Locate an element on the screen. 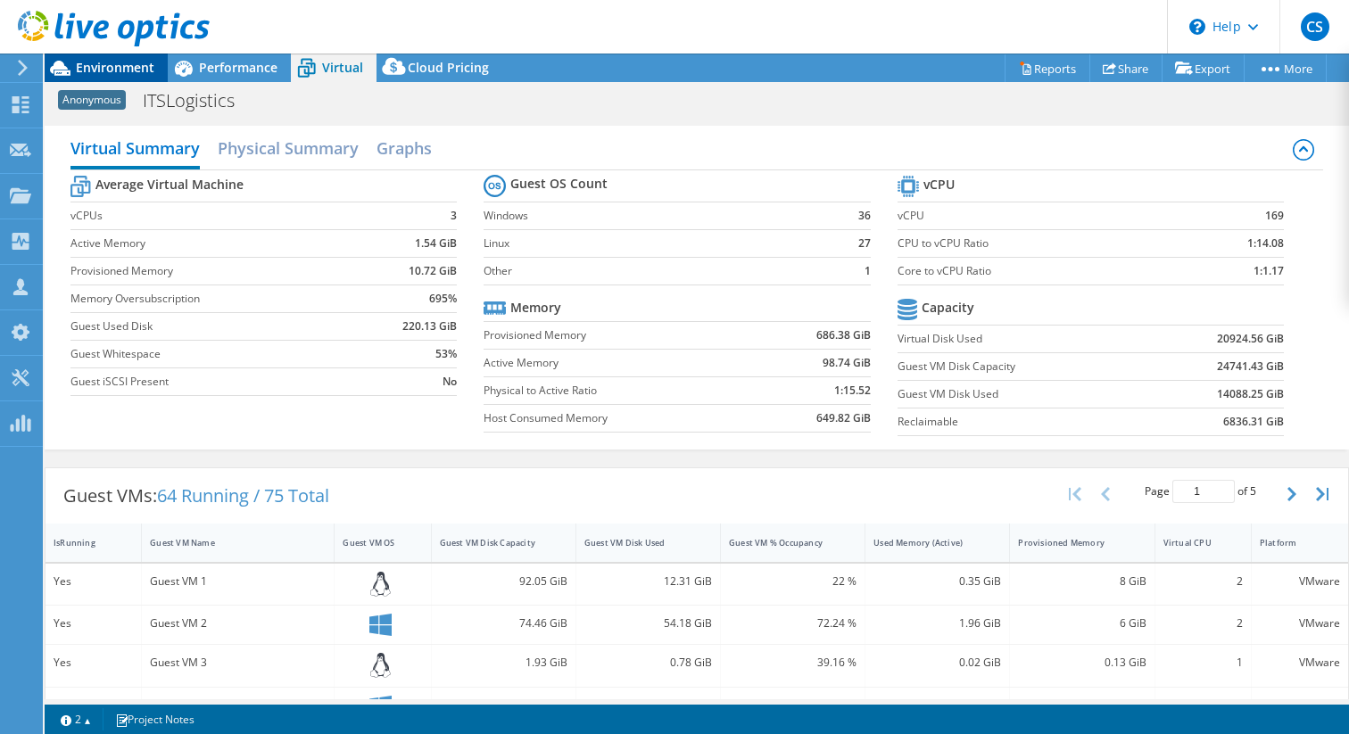 This screenshot has height=734, width=1349. h1: ITSLogistics is located at coordinates (198, 101).